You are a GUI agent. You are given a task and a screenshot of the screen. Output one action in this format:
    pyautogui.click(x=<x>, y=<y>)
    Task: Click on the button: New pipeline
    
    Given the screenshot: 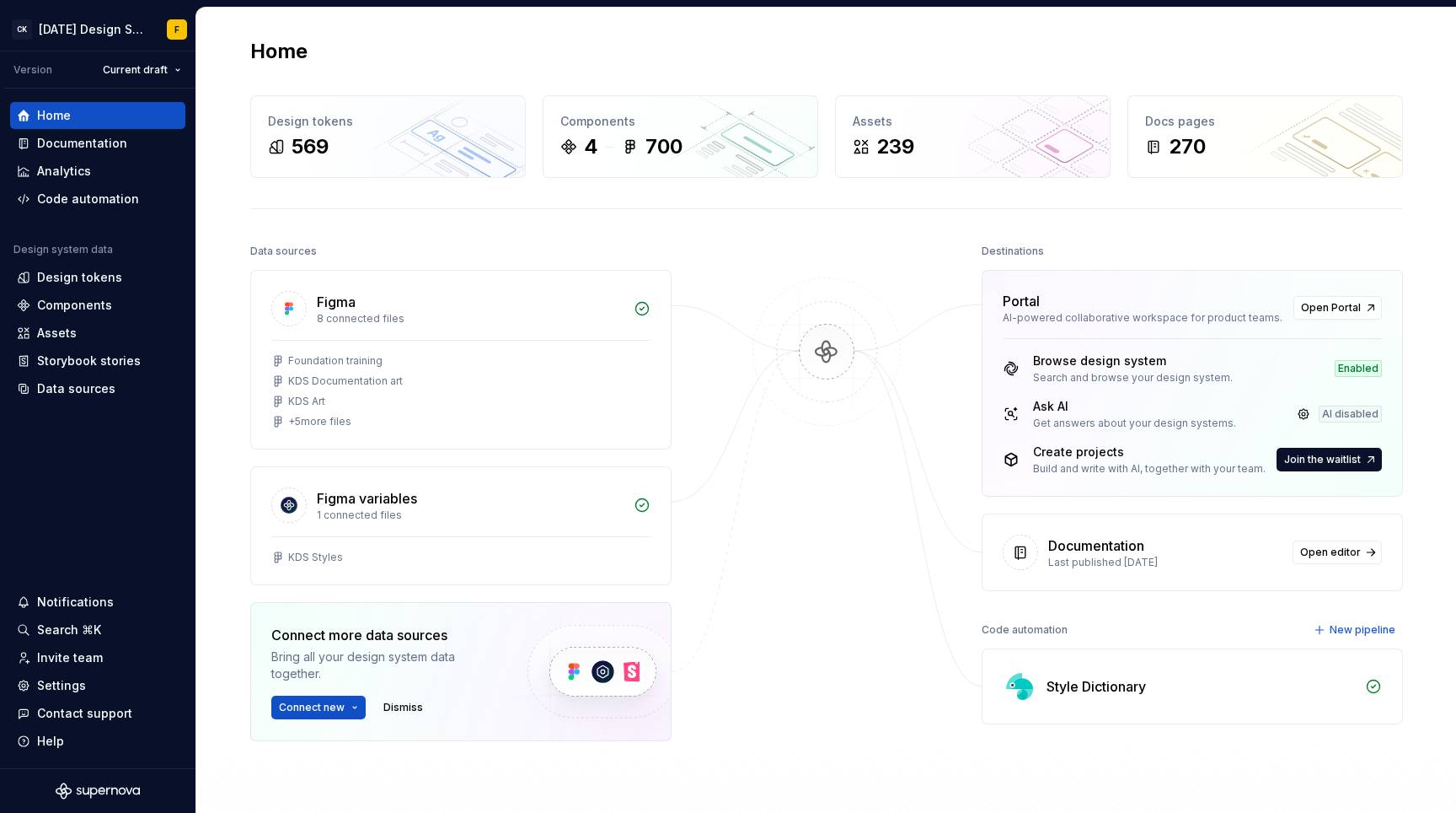 What is the action you would take?
    pyautogui.click(x=1356, y=630)
    